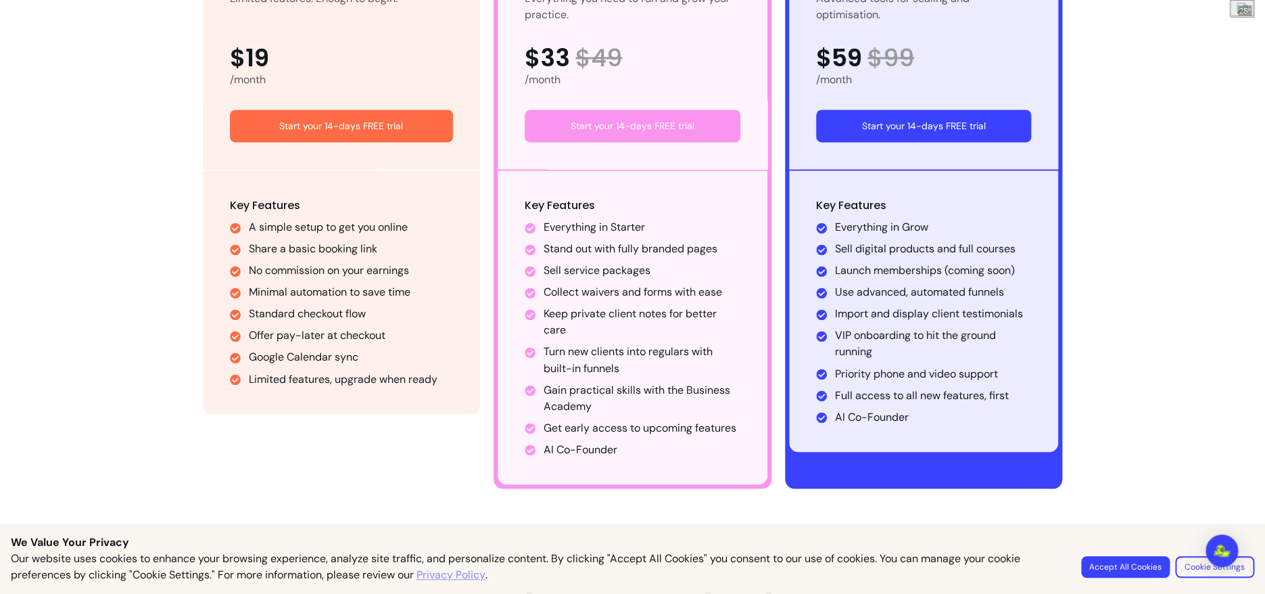  I want to click on li: Priority phone and video support, so click(933, 373).